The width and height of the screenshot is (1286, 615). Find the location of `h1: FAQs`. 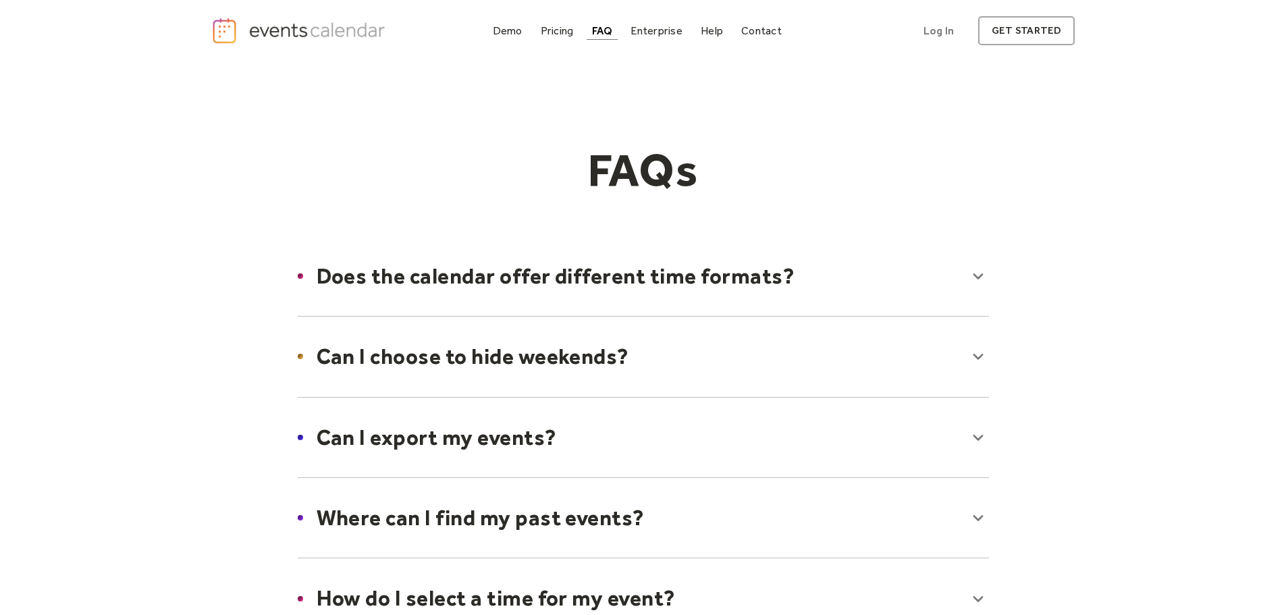

h1: FAQs is located at coordinates (644, 170).